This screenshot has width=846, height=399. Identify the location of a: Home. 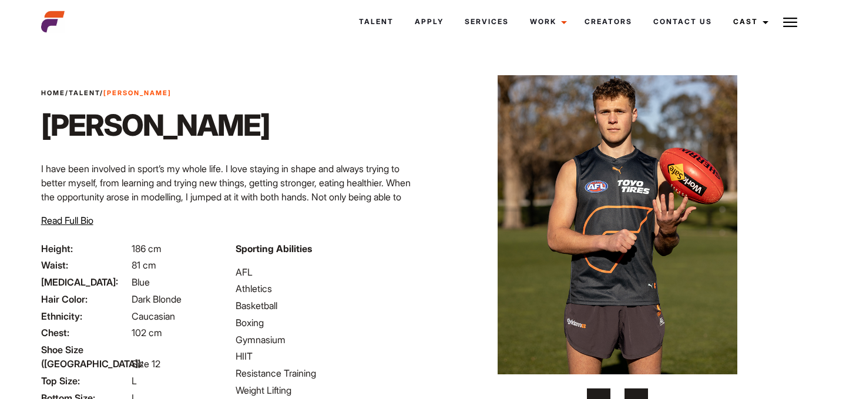
(53, 93).